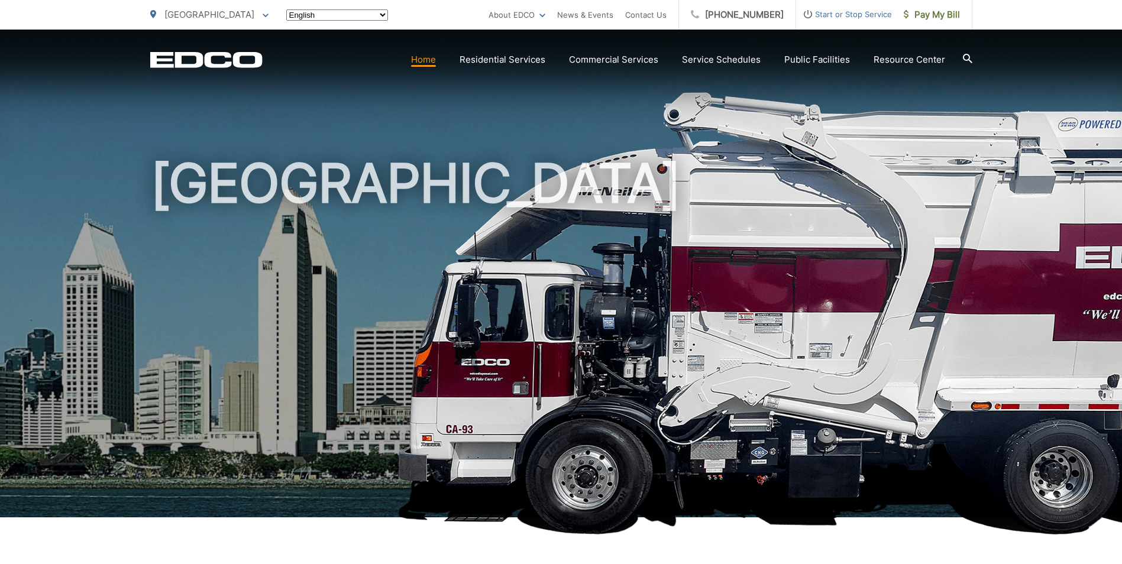 The width and height of the screenshot is (1122, 564). What do you see at coordinates (817, 60) in the screenshot?
I see `a: Public Facilities` at bounding box center [817, 60].